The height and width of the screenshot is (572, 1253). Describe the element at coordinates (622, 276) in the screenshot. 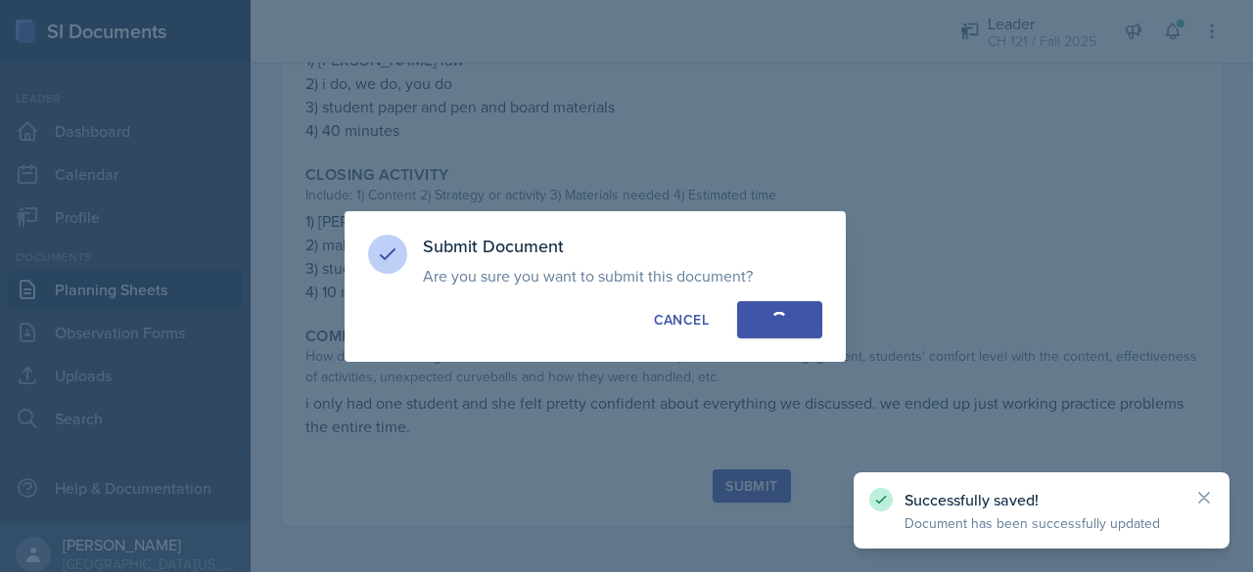

I see `p: Are you sure you want to submit this document?` at that location.